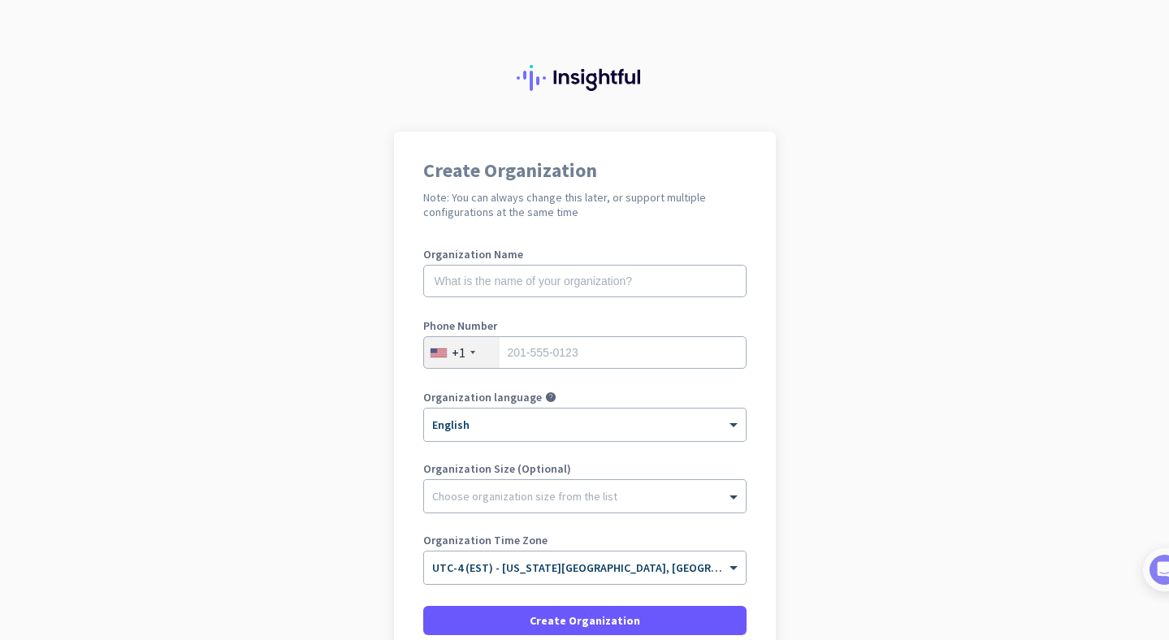  Describe the element at coordinates (585, 469) in the screenshot. I see `label: Organization Size (Optional)` at that location.